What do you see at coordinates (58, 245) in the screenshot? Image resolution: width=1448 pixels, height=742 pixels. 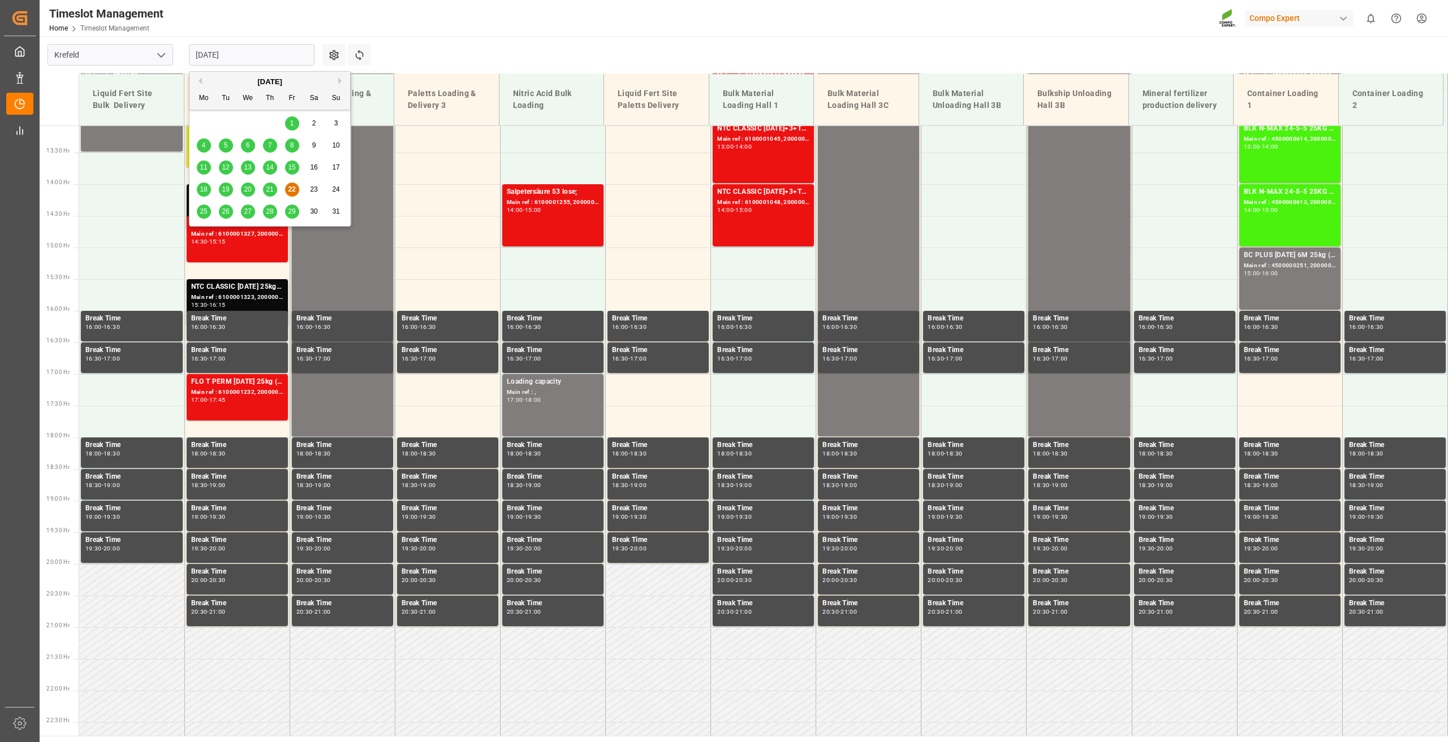 I see `span: 15:00 Hr` at bounding box center [58, 245].